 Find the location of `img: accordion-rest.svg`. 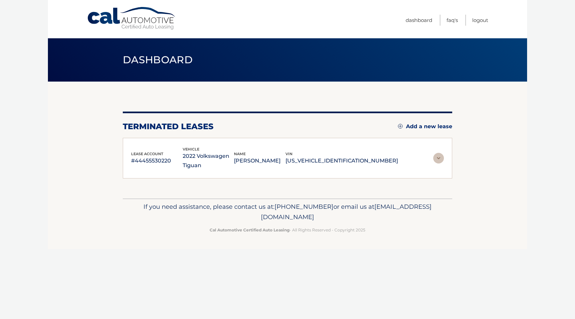

img: accordion-rest.svg is located at coordinates (438, 158).